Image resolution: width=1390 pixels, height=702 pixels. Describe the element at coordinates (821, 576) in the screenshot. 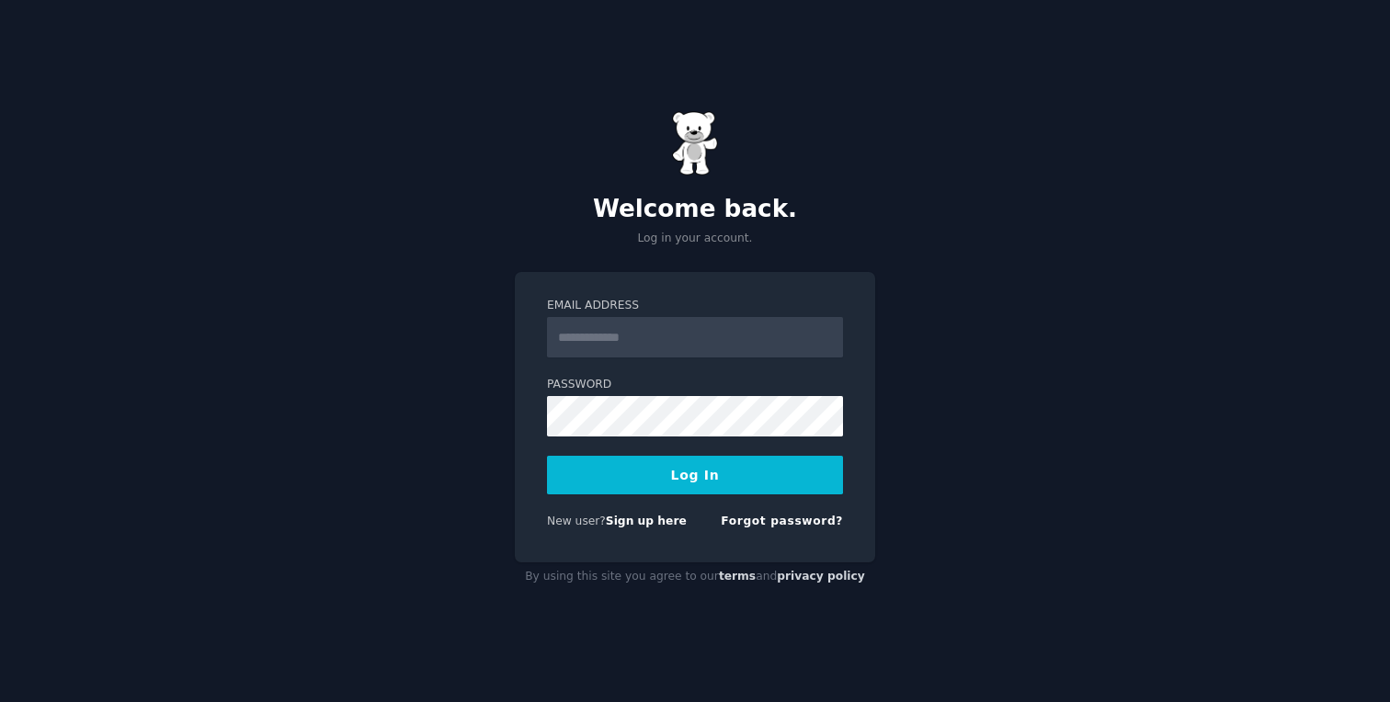

I see `a: privacy policy` at that location.